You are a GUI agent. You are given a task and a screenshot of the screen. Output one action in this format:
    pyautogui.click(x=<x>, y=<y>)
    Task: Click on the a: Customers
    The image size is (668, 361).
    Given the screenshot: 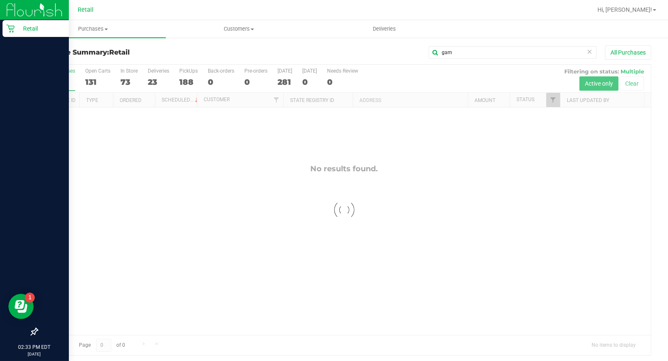 What is the action you would take?
    pyautogui.click(x=238, y=29)
    